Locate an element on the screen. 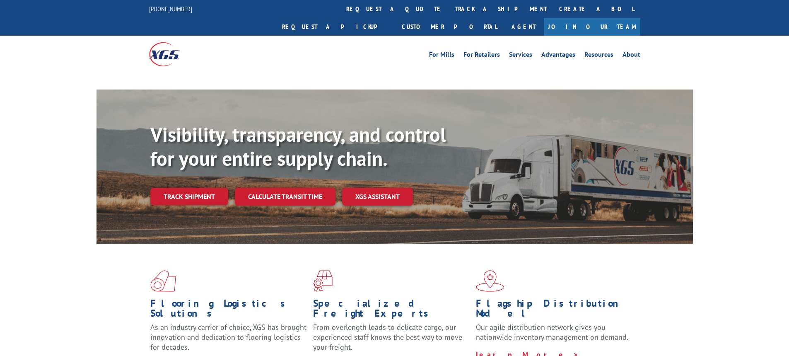  a: For Retailers is located at coordinates (482, 56).